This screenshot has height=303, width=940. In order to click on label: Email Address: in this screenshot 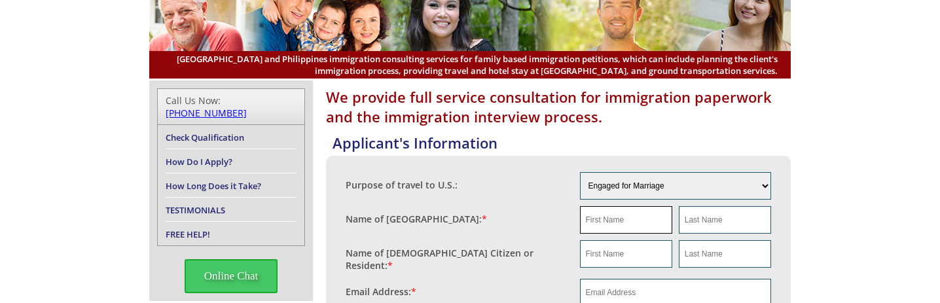, I will do `click(381, 291)`.